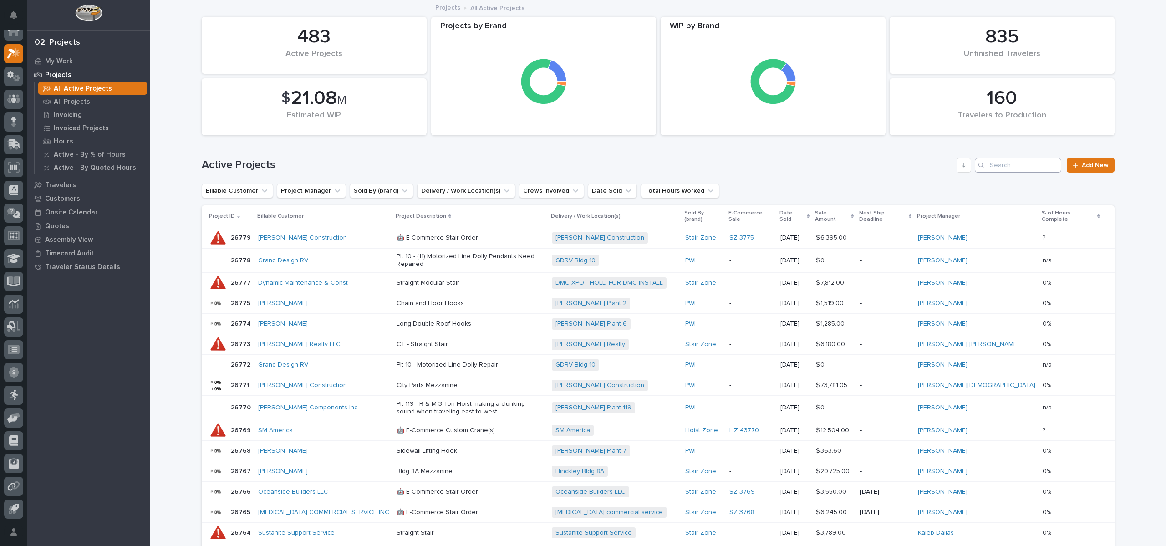 The image size is (1166, 546). I want to click on p: 26778, so click(242, 260).